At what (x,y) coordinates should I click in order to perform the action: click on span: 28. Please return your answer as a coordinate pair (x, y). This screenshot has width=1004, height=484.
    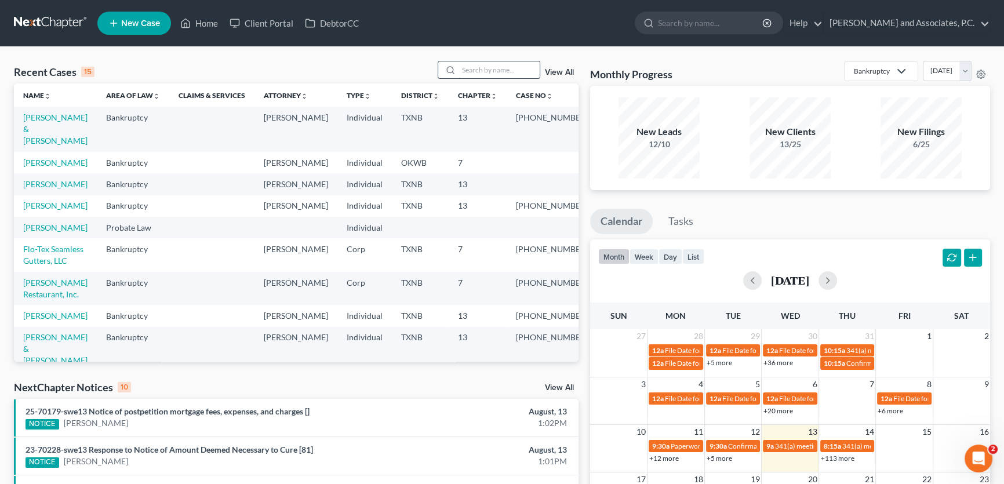
    Looking at the image, I should click on (698, 336).